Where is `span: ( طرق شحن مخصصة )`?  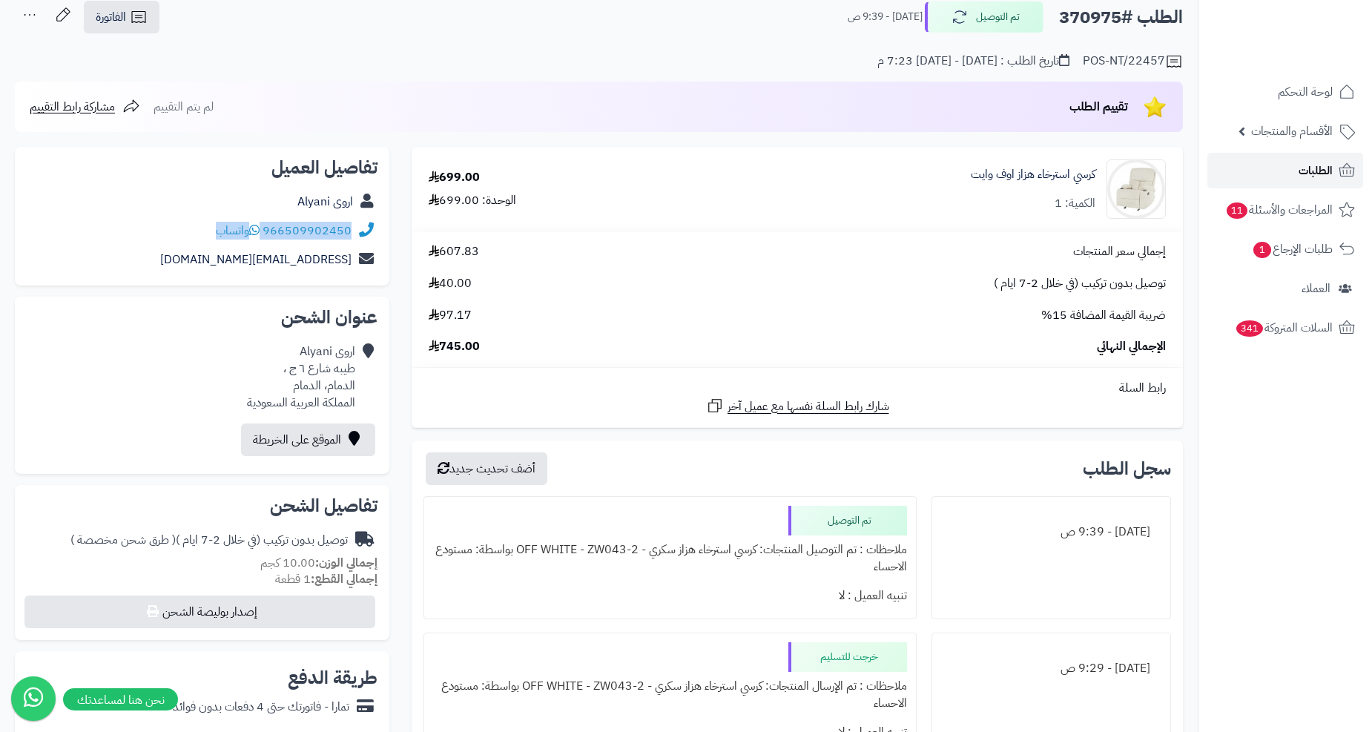
span: ( طرق شحن مخصصة ) is located at coordinates (123, 540).